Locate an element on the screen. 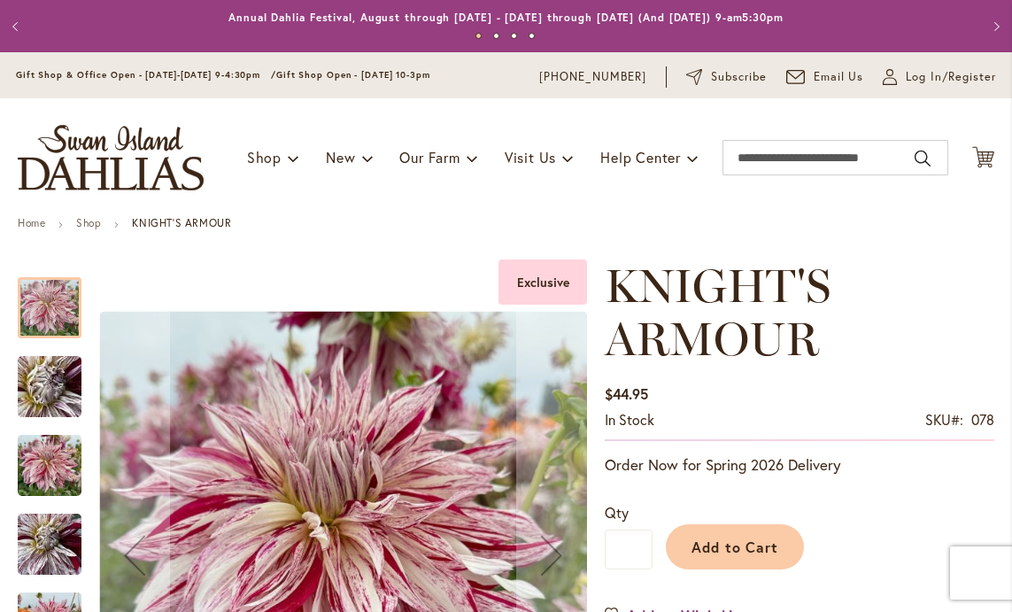 Image resolution: width=1012 pixels, height=612 pixels. strong: SKU is located at coordinates (943, 419).